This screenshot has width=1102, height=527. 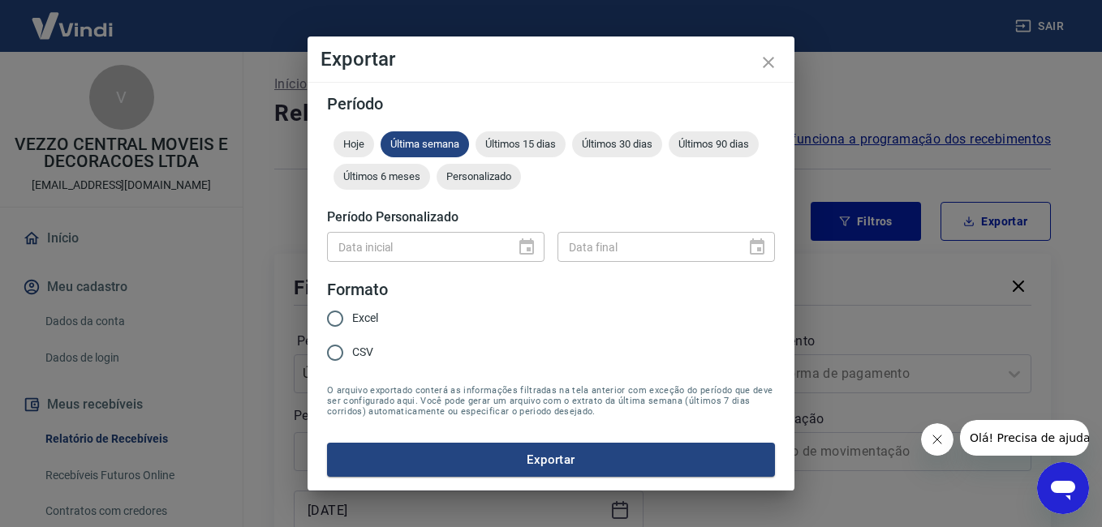 I want to click on div: Últimos 15 dias, so click(x=520, y=144).